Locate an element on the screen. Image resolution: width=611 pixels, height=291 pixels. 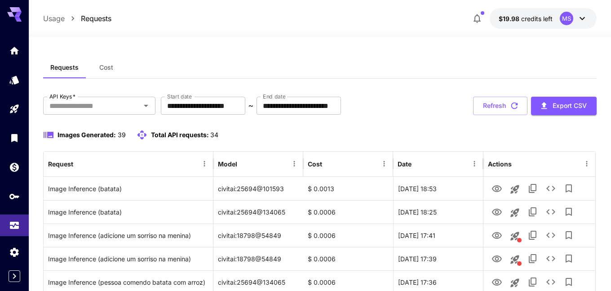
span: Images Generated: is located at coordinates (87, 134).